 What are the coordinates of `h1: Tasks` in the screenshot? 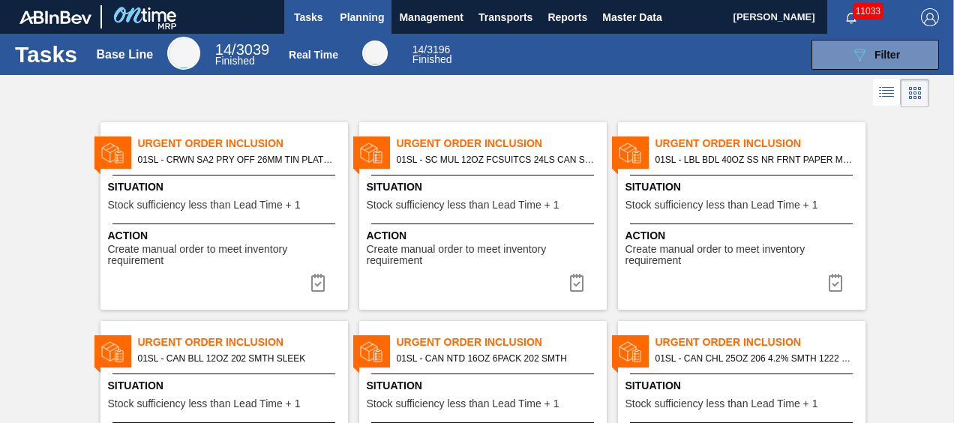 It's located at (46, 54).